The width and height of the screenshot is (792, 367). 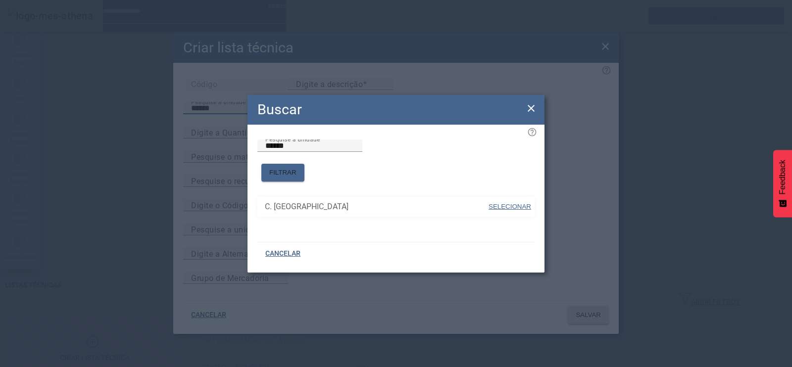 What do you see at coordinates (283, 173) in the screenshot?
I see `button: FILTRAR` at bounding box center [283, 173].